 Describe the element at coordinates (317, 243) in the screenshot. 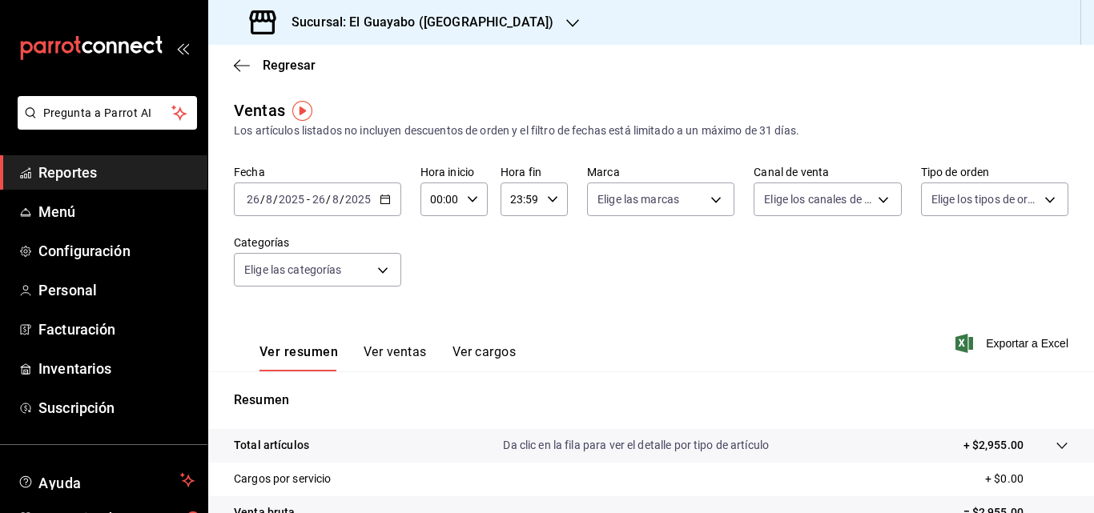

I see `label: Categorías` at that location.